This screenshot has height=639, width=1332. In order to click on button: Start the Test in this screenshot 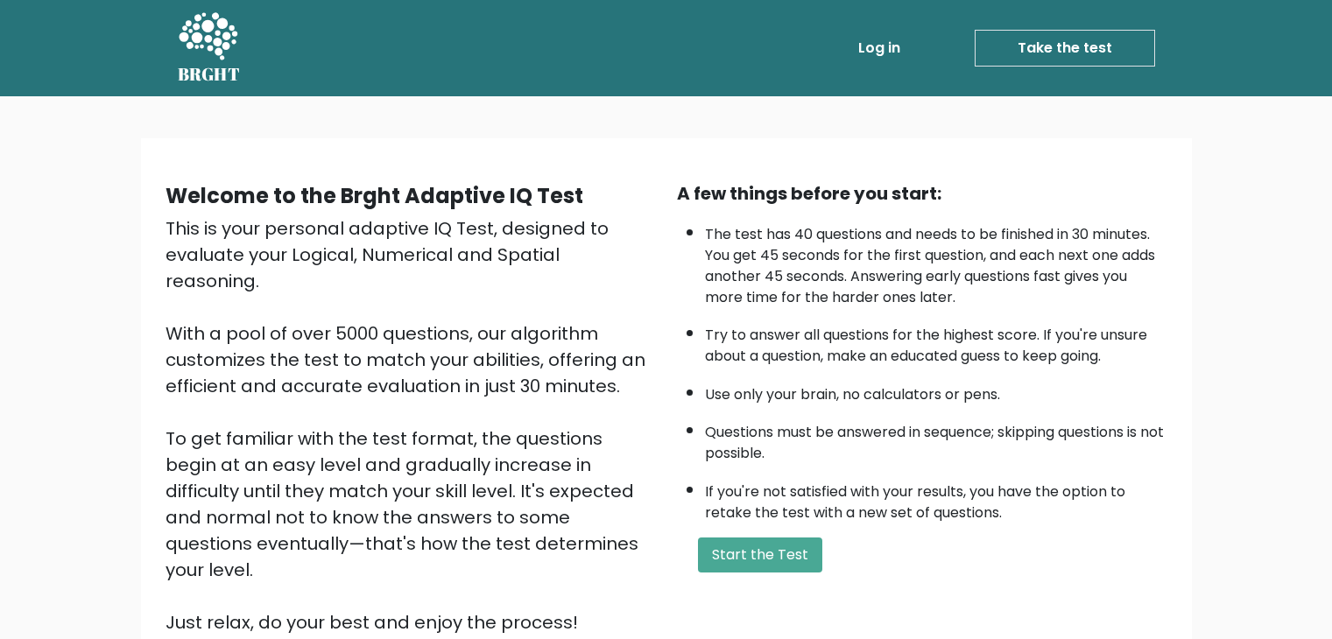, I will do `click(760, 555)`.